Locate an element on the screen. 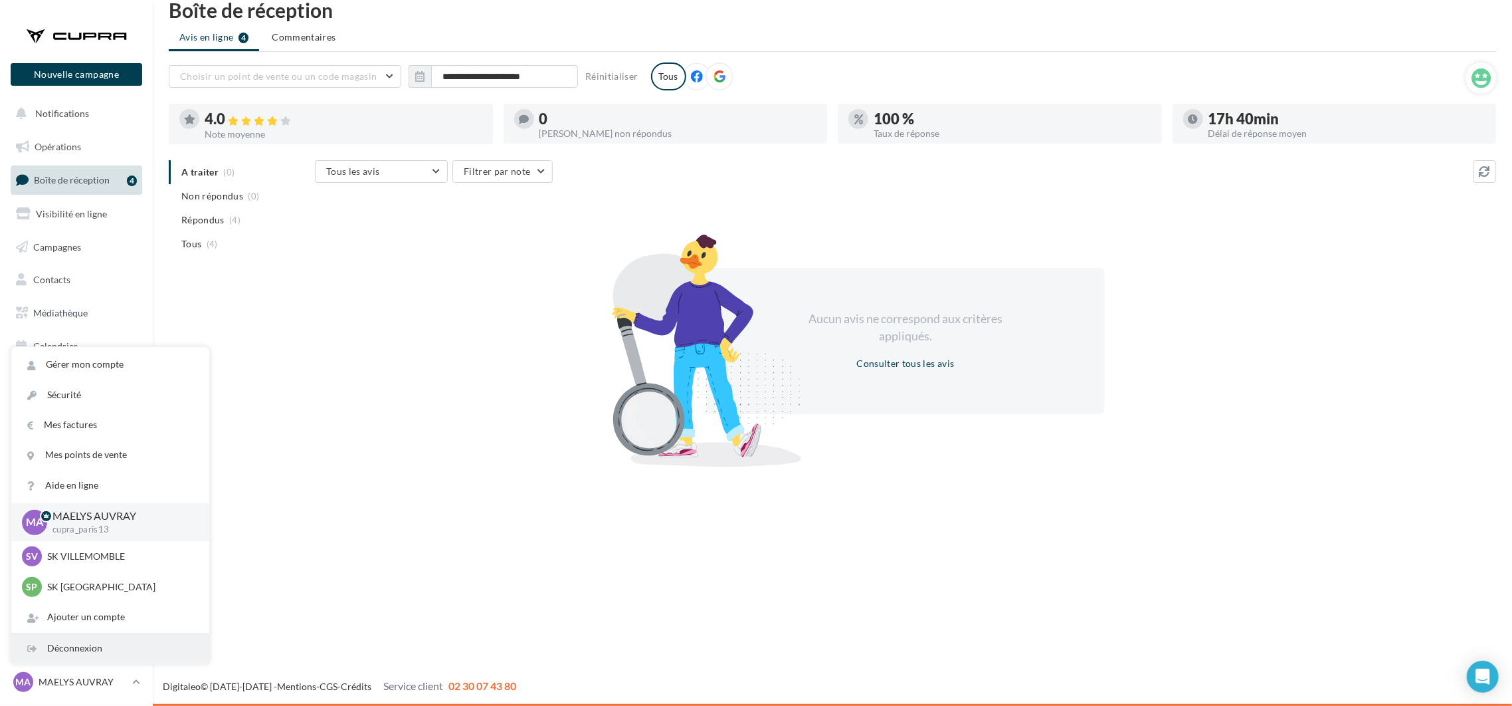  div: 4.0 is located at coordinates (344, 119).